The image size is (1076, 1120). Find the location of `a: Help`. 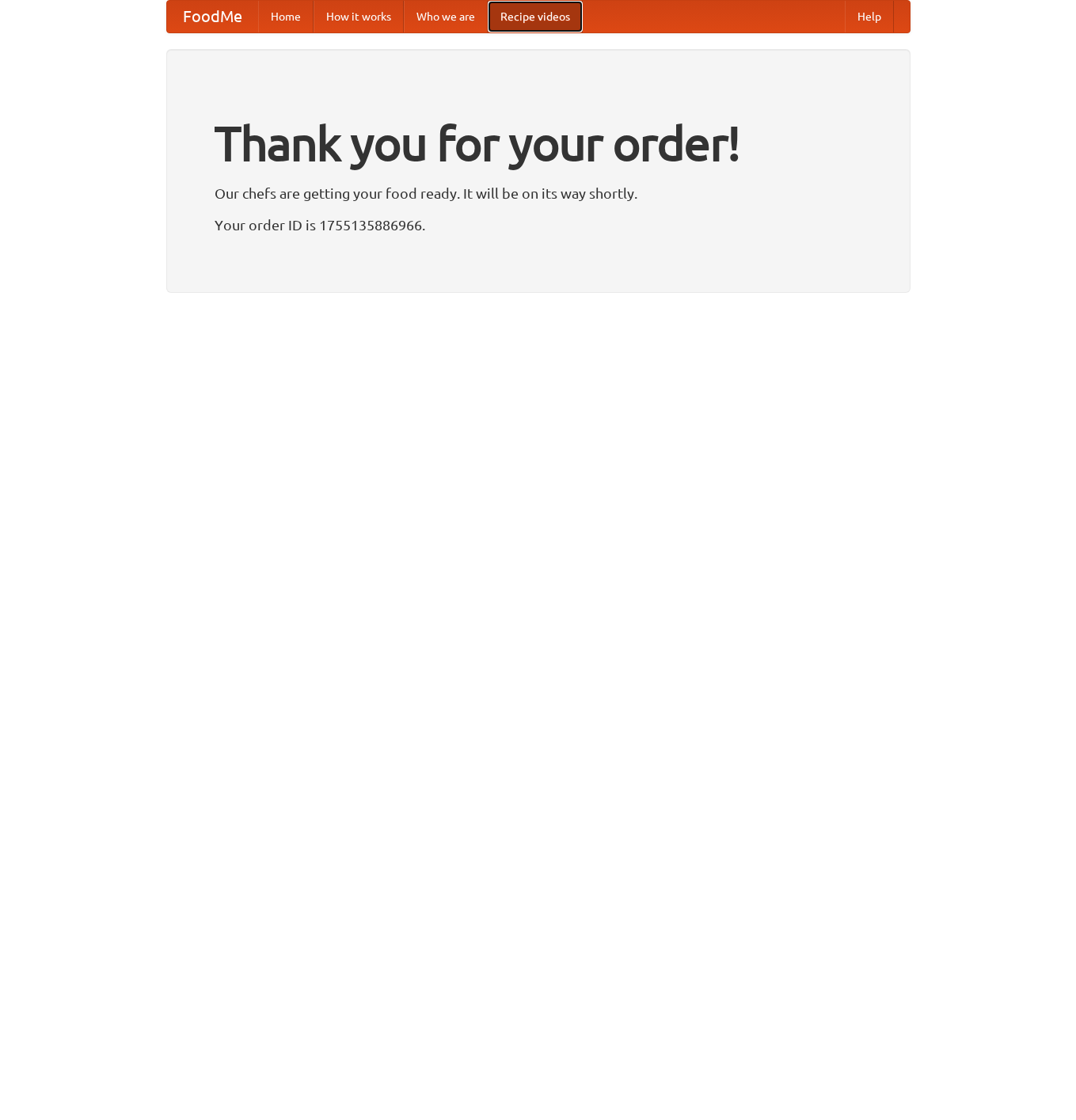

a: Help is located at coordinates (869, 17).